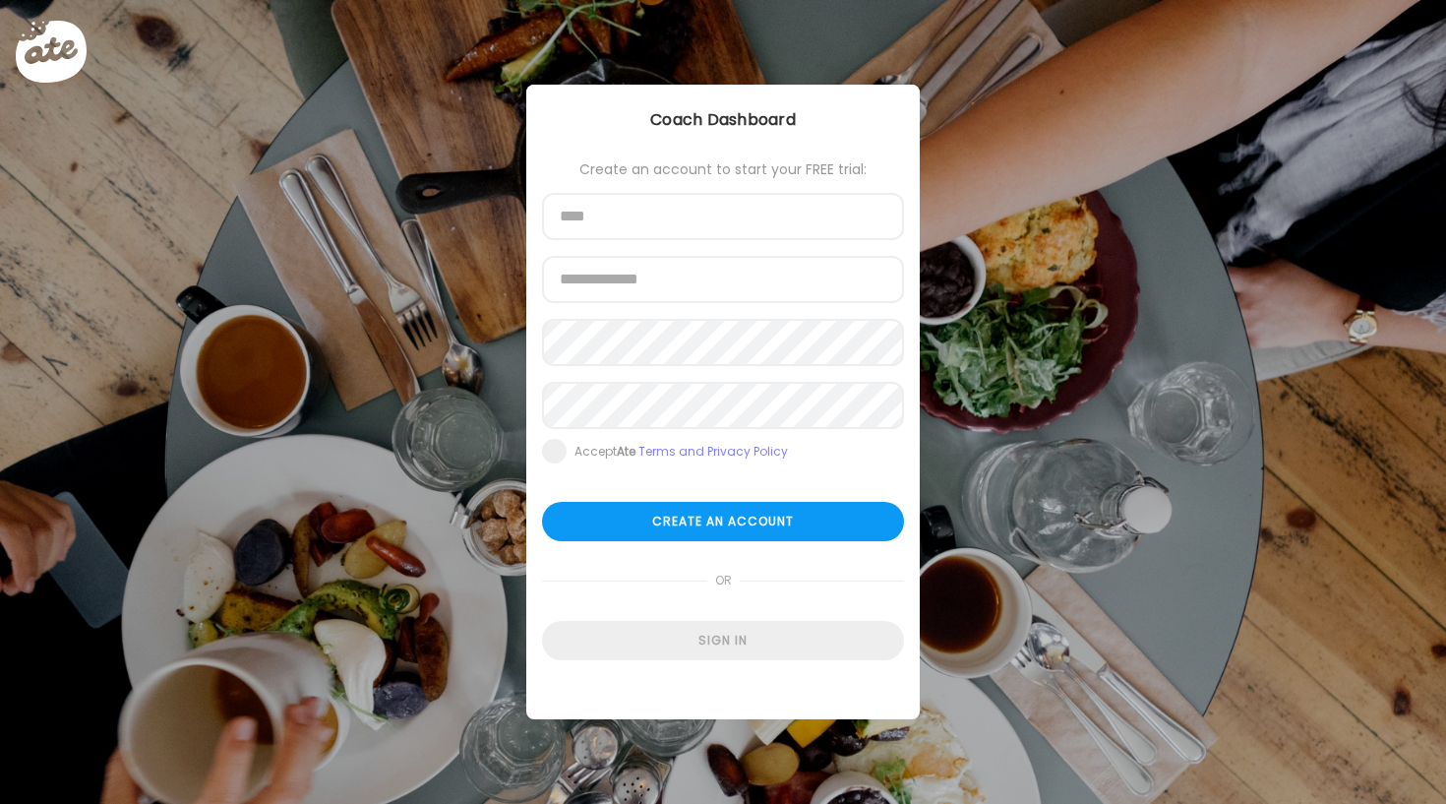 The height and width of the screenshot is (804, 1446). What do you see at coordinates (681, 451) in the screenshot?
I see `div: Accept` at bounding box center [681, 451].